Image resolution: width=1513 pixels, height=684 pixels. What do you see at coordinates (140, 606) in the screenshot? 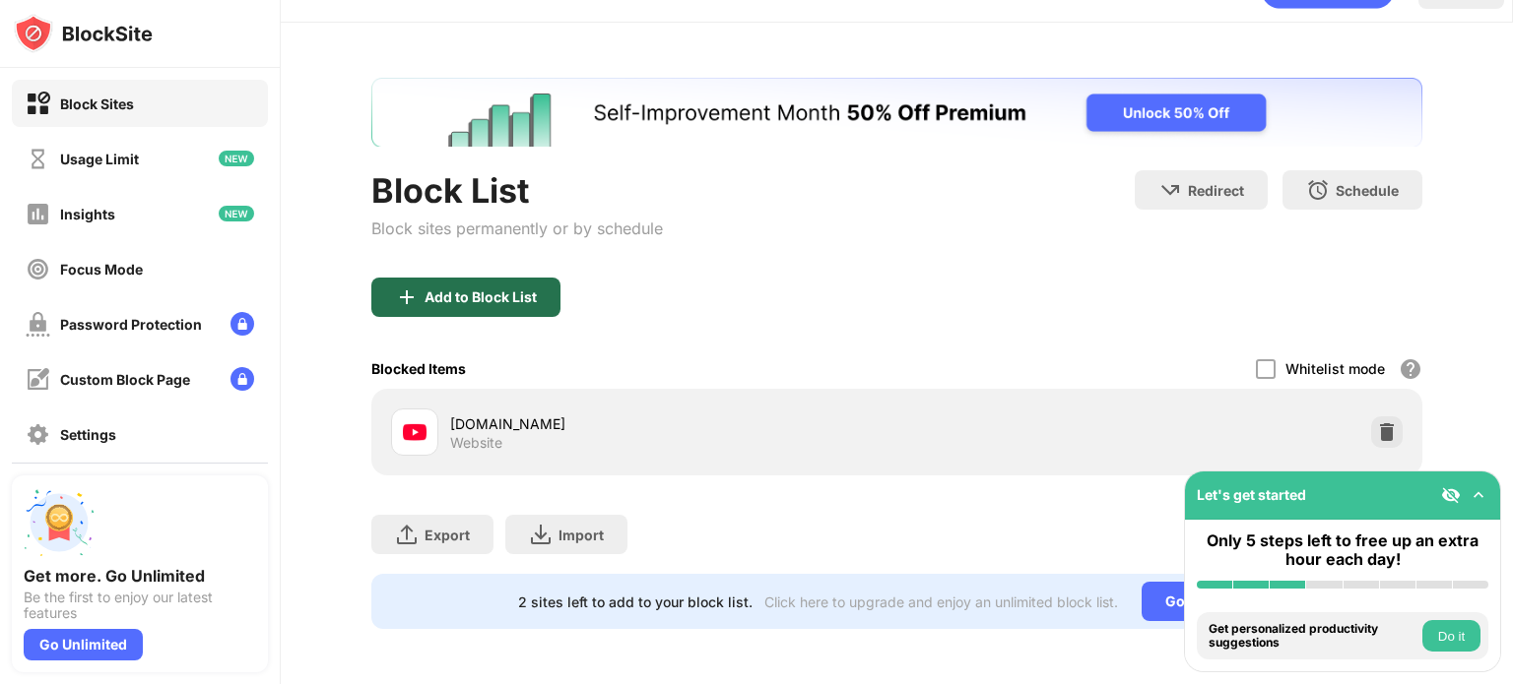
I see `div: Be the first to enjoy our latest features` at bounding box center [140, 606].